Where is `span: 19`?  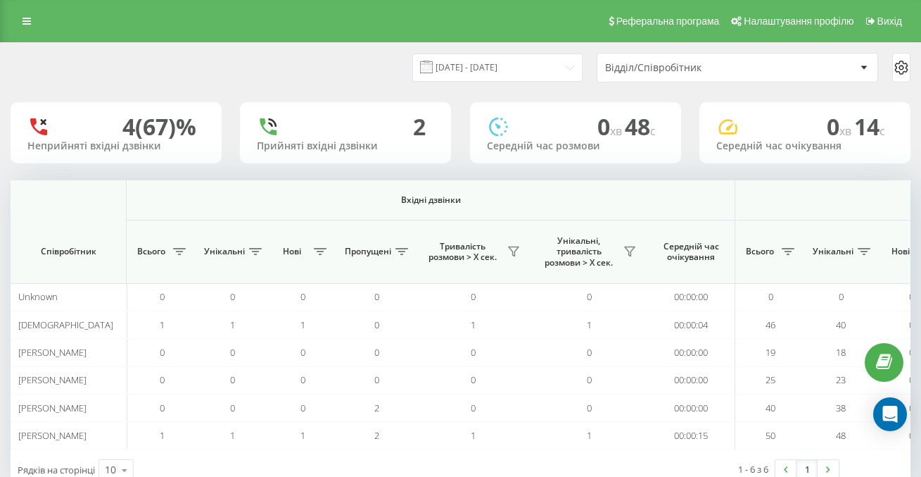
span: 19 is located at coordinates (771, 352).